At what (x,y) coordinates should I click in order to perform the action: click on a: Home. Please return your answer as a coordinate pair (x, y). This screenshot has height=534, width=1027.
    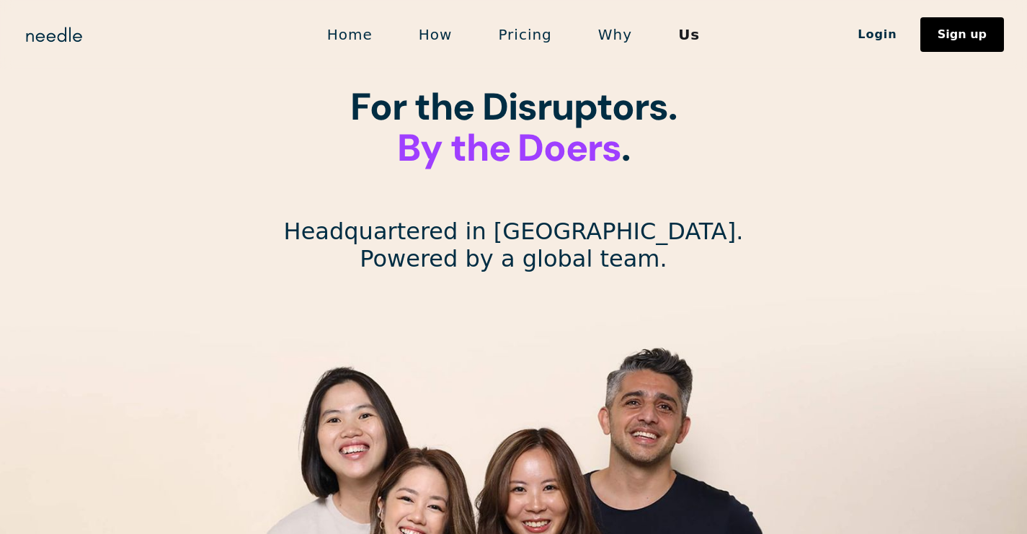
    Looking at the image, I should click on (350, 35).